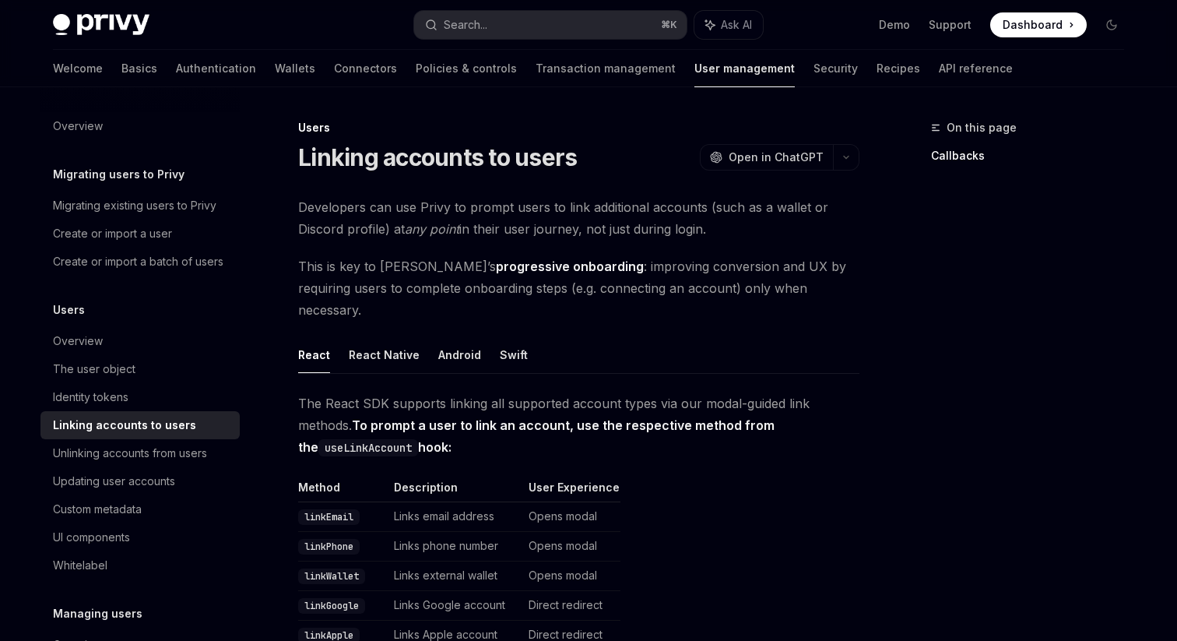 This screenshot has width=1177, height=641. I want to click on button: Search...⌘K, so click(551, 25).